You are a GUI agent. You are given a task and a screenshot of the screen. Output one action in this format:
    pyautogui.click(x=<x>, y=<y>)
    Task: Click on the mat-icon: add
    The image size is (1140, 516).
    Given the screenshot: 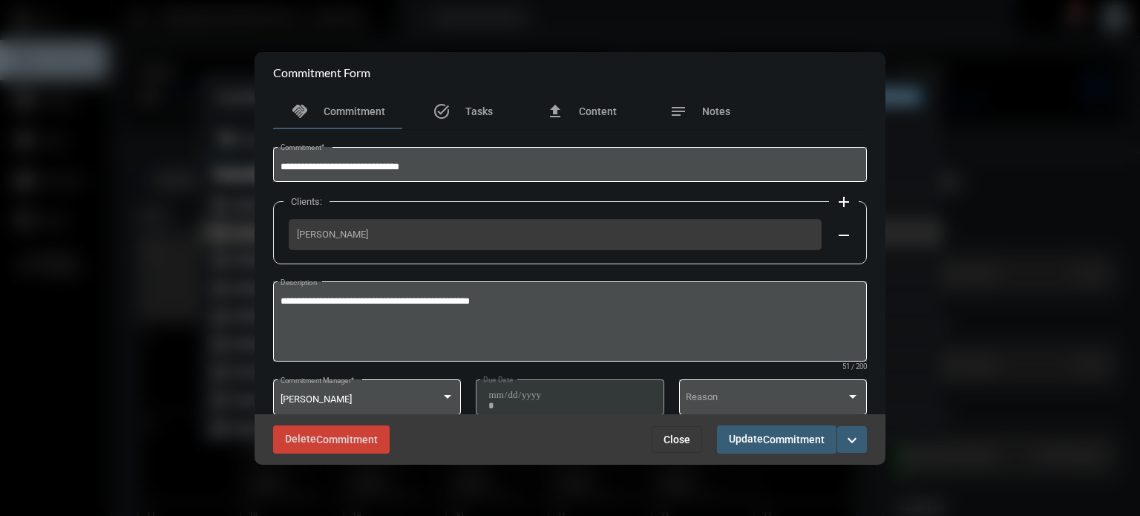 What is the action you would take?
    pyautogui.click(x=844, y=202)
    